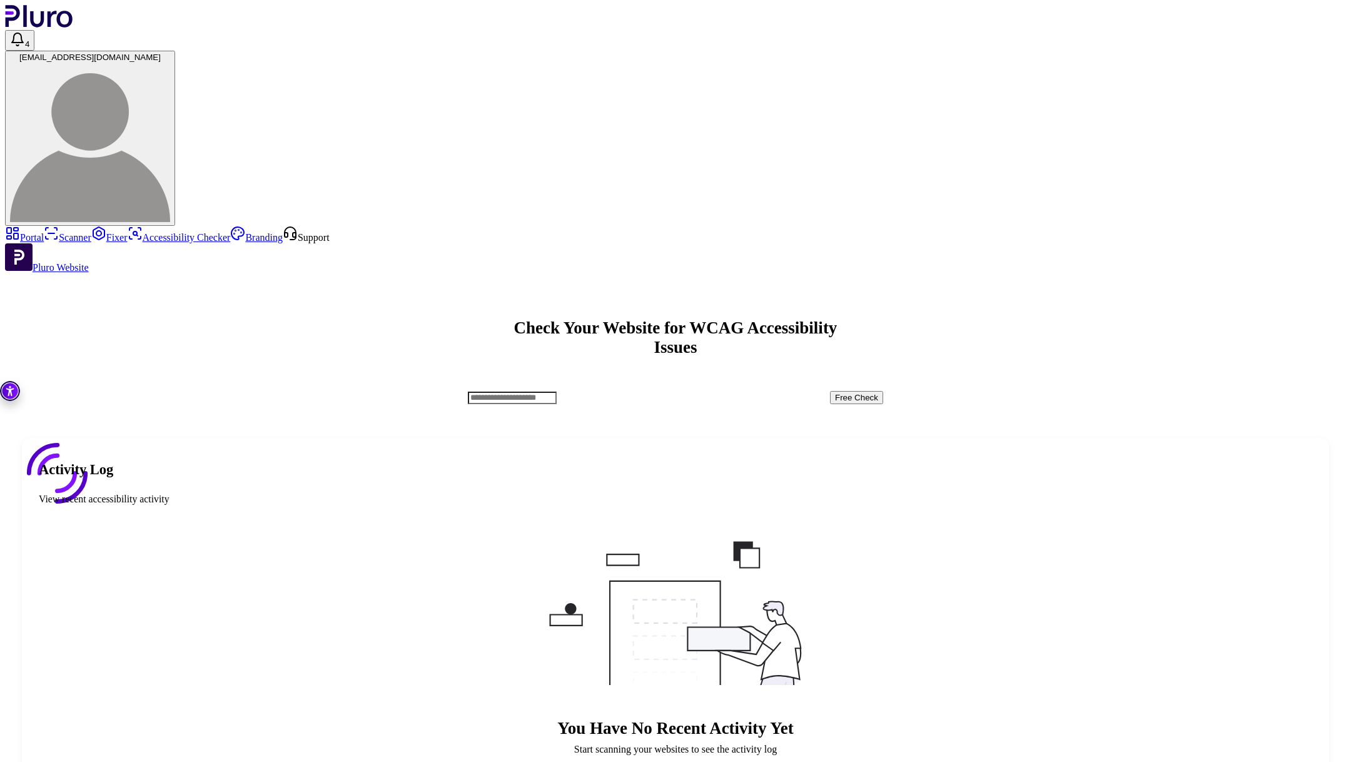 The image size is (1351, 762). Describe the element at coordinates (856, 397) in the screenshot. I see `button: Free Check` at that location.